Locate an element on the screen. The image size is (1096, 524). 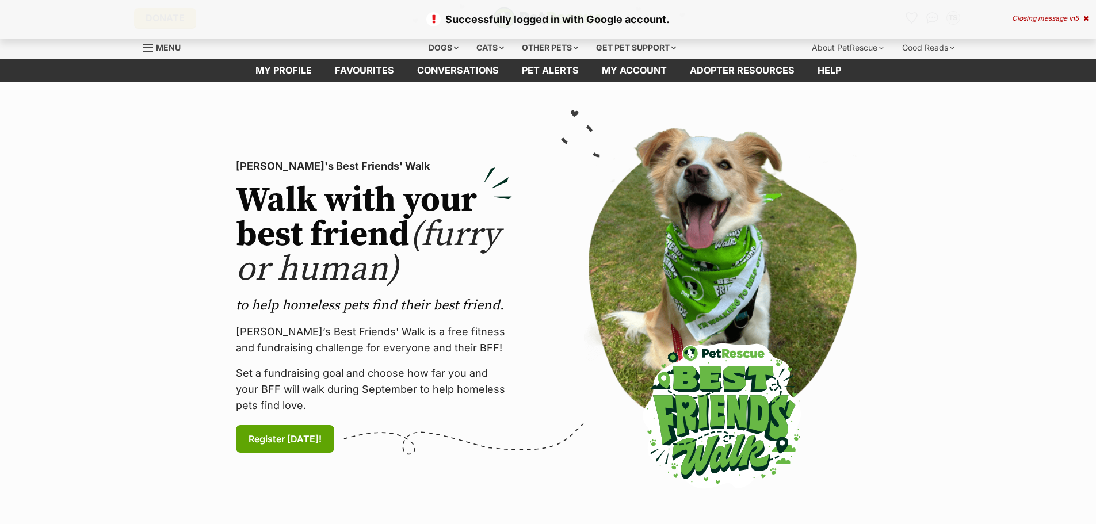
a: Adopter resources is located at coordinates (742, 70).